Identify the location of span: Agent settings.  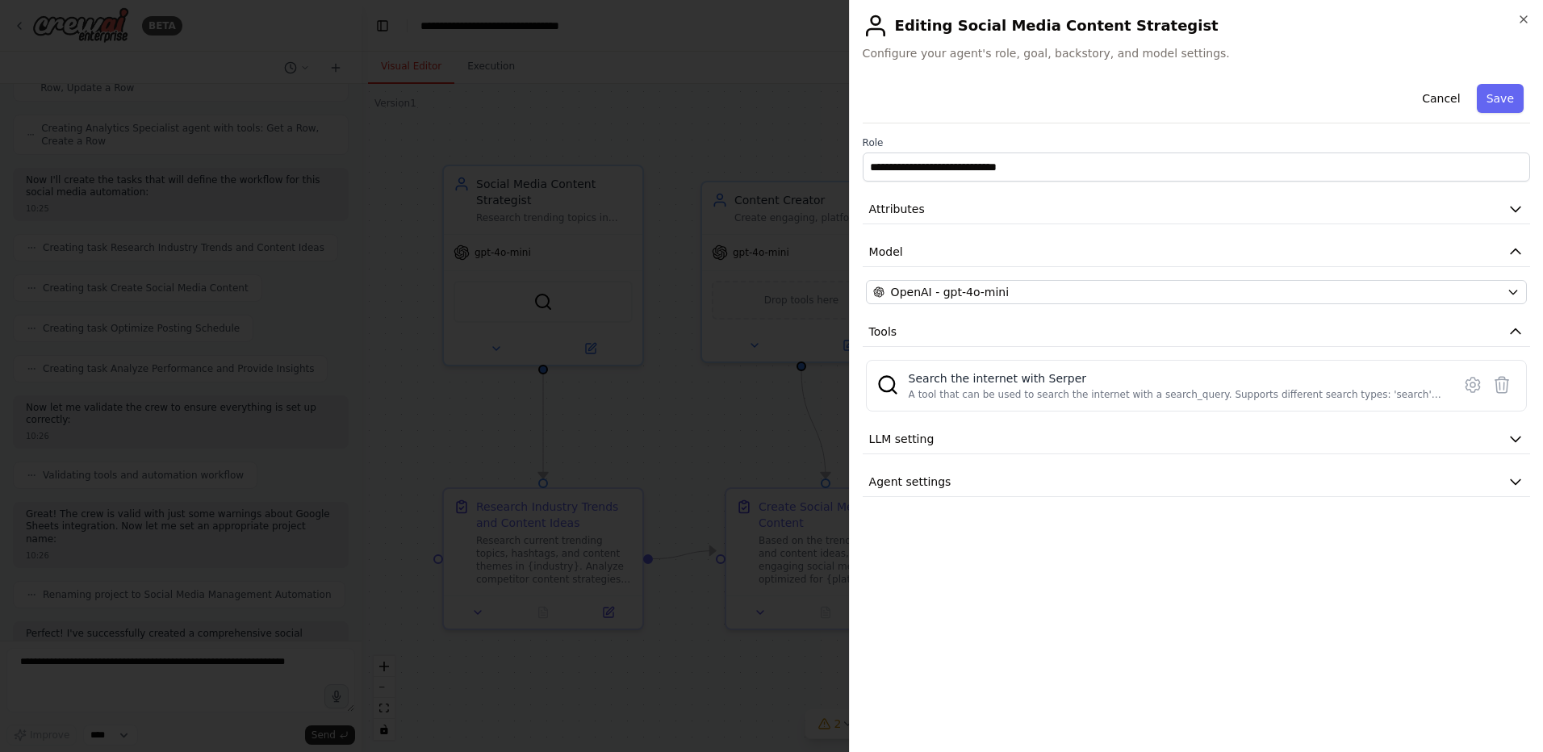
(910, 482).